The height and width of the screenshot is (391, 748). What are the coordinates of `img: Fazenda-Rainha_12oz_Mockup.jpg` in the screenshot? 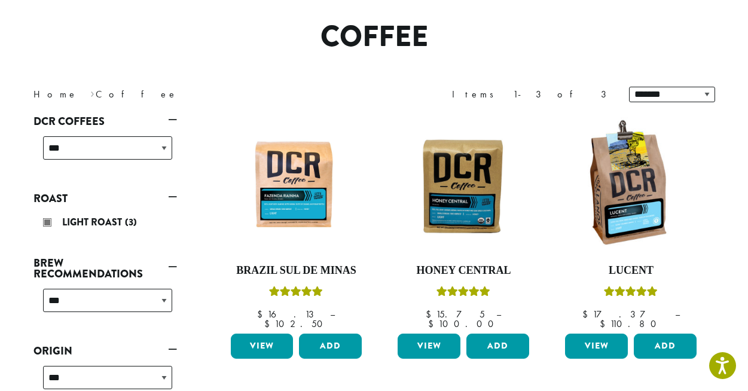 It's located at (296, 186).